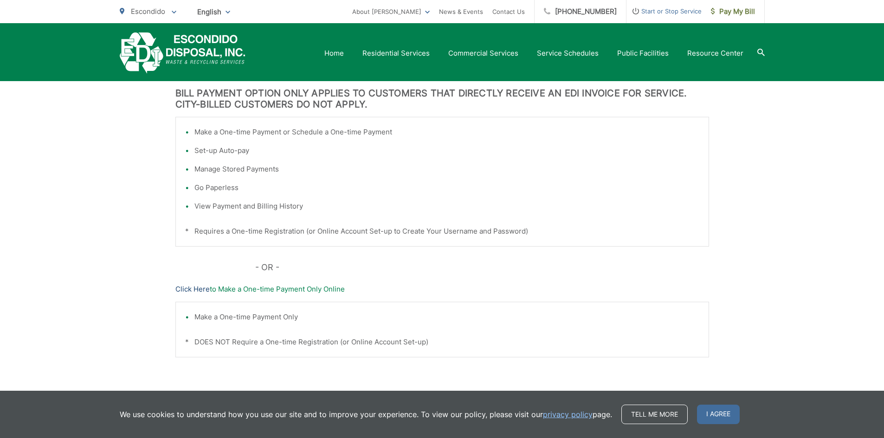 This screenshot has width=884, height=438. Describe the element at coordinates (567, 415) in the screenshot. I see `a: privacy policy` at that location.